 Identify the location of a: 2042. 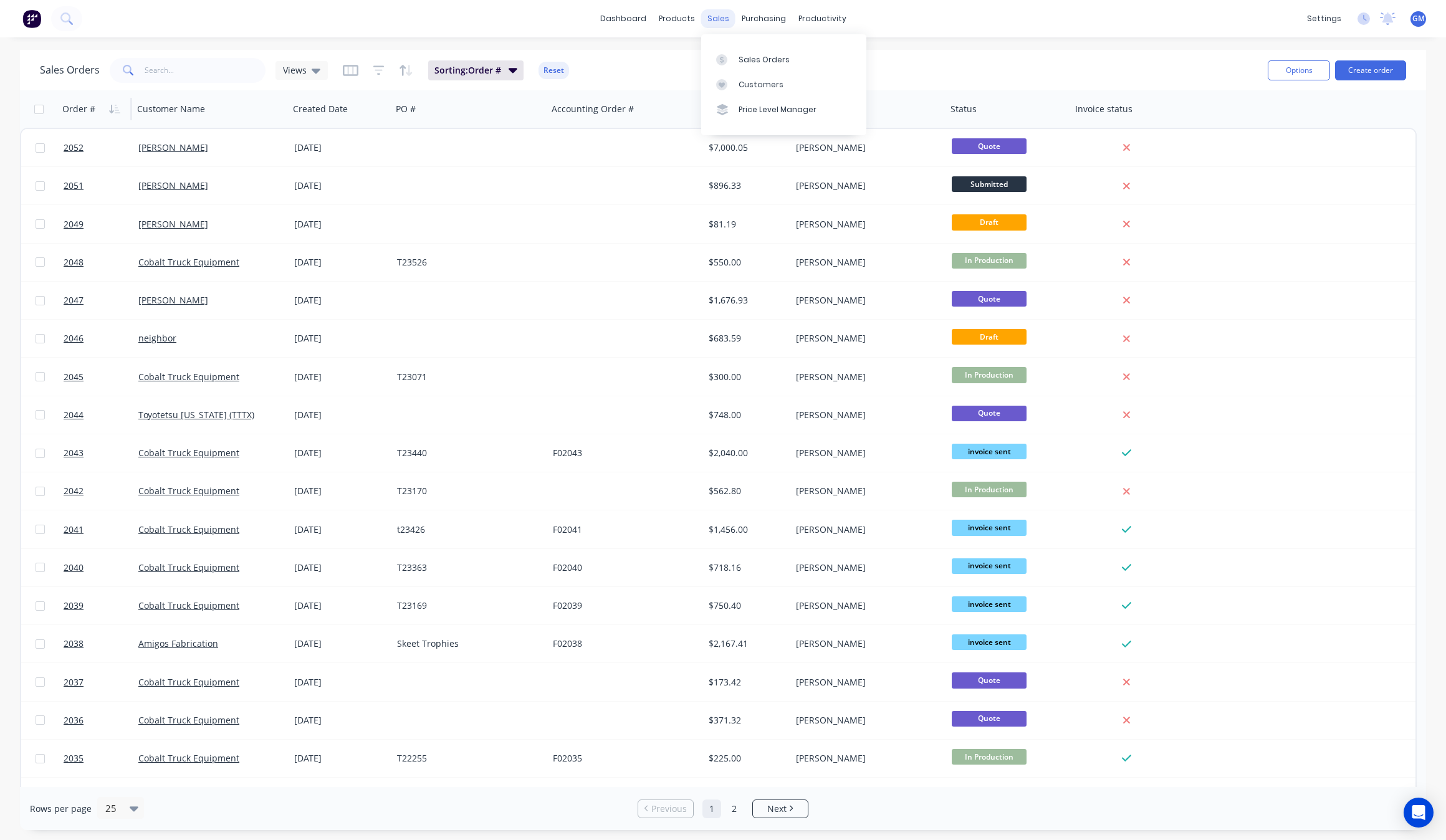
(101, 490).